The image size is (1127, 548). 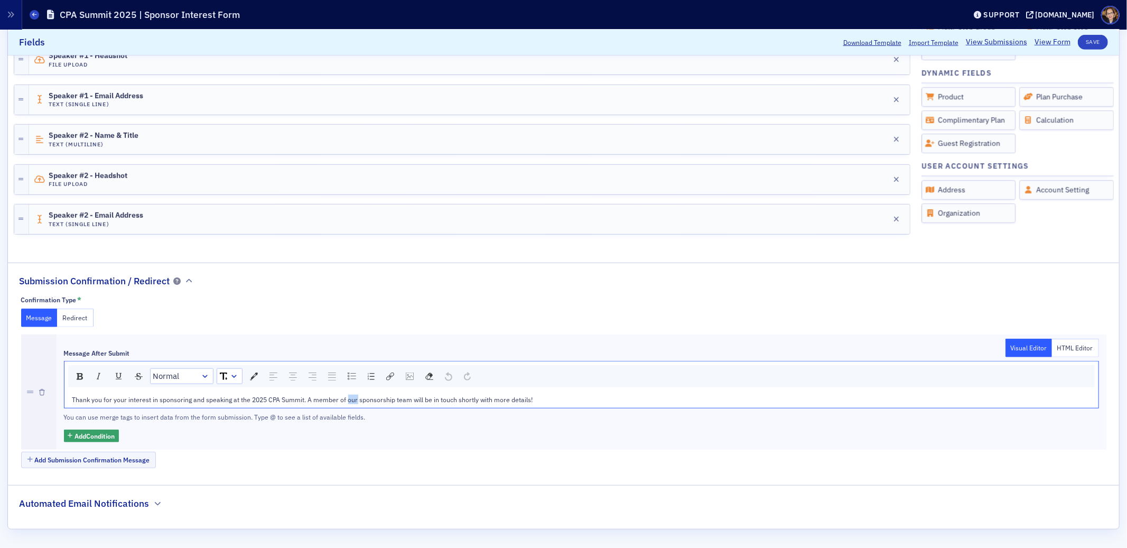 What do you see at coordinates (968, 143) in the screenshot?
I see `div: Guest Registration` at bounding box center [968, 143].